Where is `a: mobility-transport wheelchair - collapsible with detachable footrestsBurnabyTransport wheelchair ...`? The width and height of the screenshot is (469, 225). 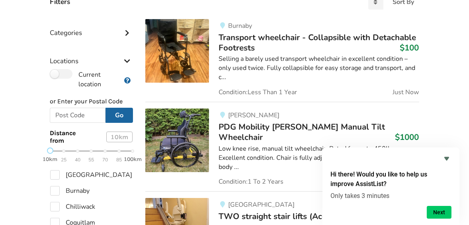
a: mobility-transport wheelchair - collapsible with detachable footrestsBurnabyTransport wheelchair ... is located at coordinates (282, 61).